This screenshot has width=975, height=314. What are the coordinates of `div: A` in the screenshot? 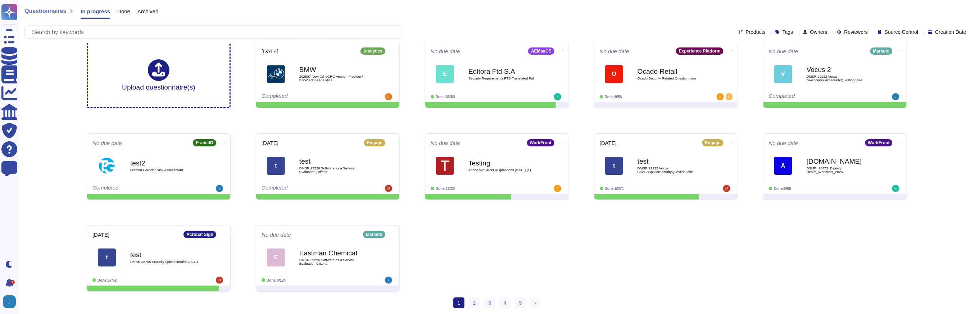 It's located at (784, 166).